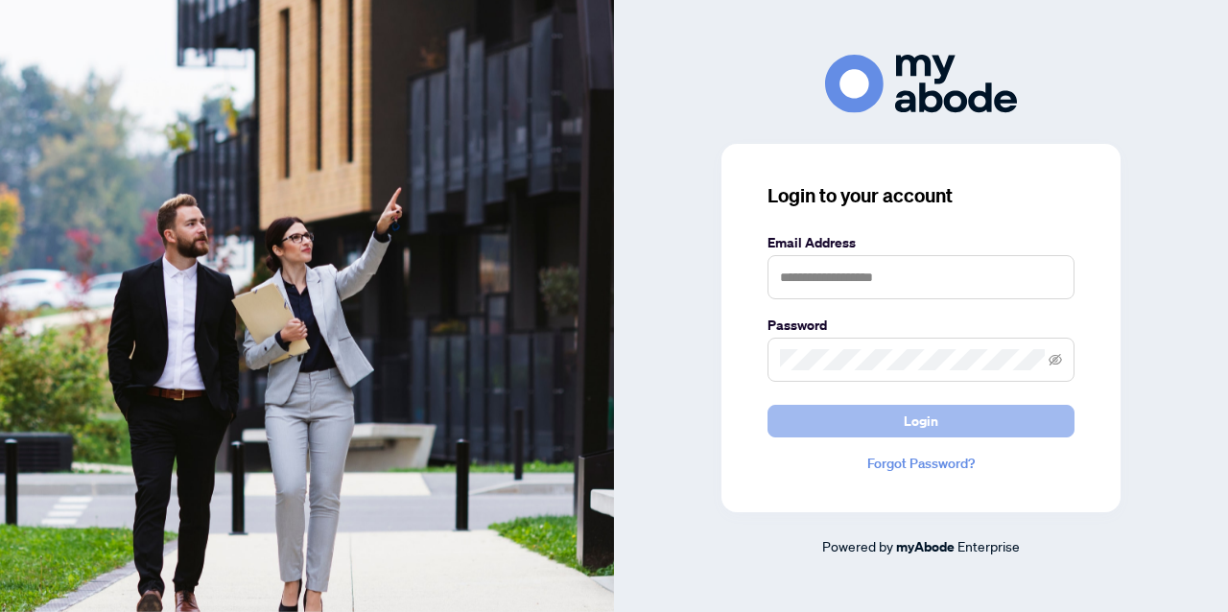  Describe the element at coordinates (925, 547) in the screenshot. I see `a: myAbode` at that location.